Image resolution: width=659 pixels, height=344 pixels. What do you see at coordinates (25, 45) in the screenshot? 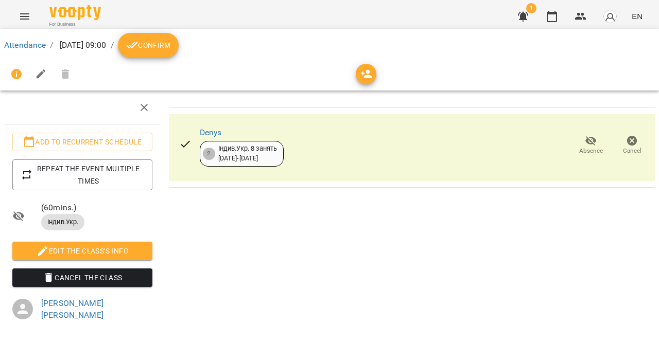
I see `a: Attendance` at bounding box center [25, 45].